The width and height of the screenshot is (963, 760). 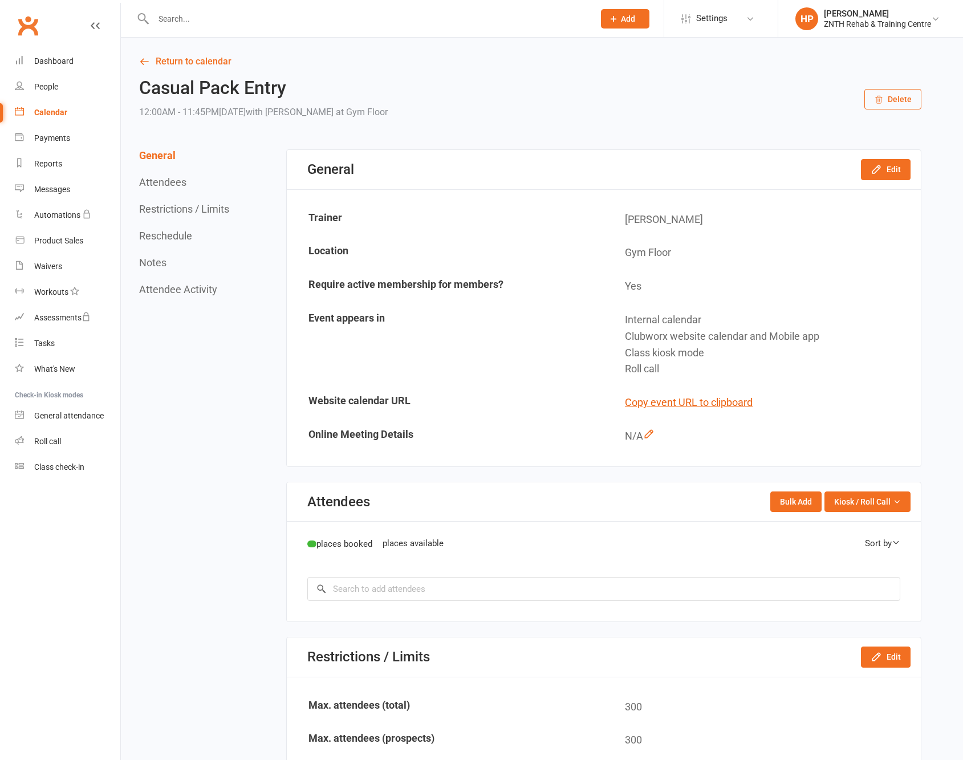 What do you see at coordinates (882, 543) in the screenshot?
I see `div: Sort by` at bounding box center [882, 543].